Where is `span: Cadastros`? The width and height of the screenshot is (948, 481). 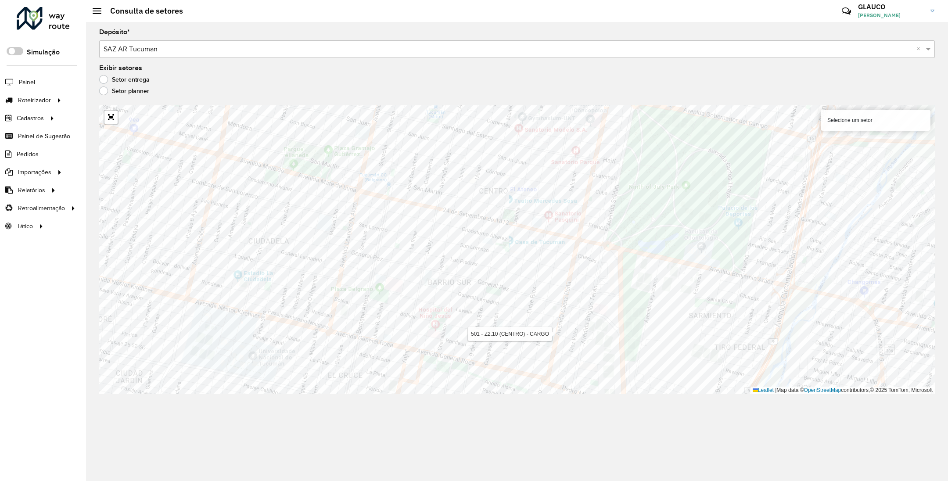
span: Cadastros is located at coordinates (30, 118).